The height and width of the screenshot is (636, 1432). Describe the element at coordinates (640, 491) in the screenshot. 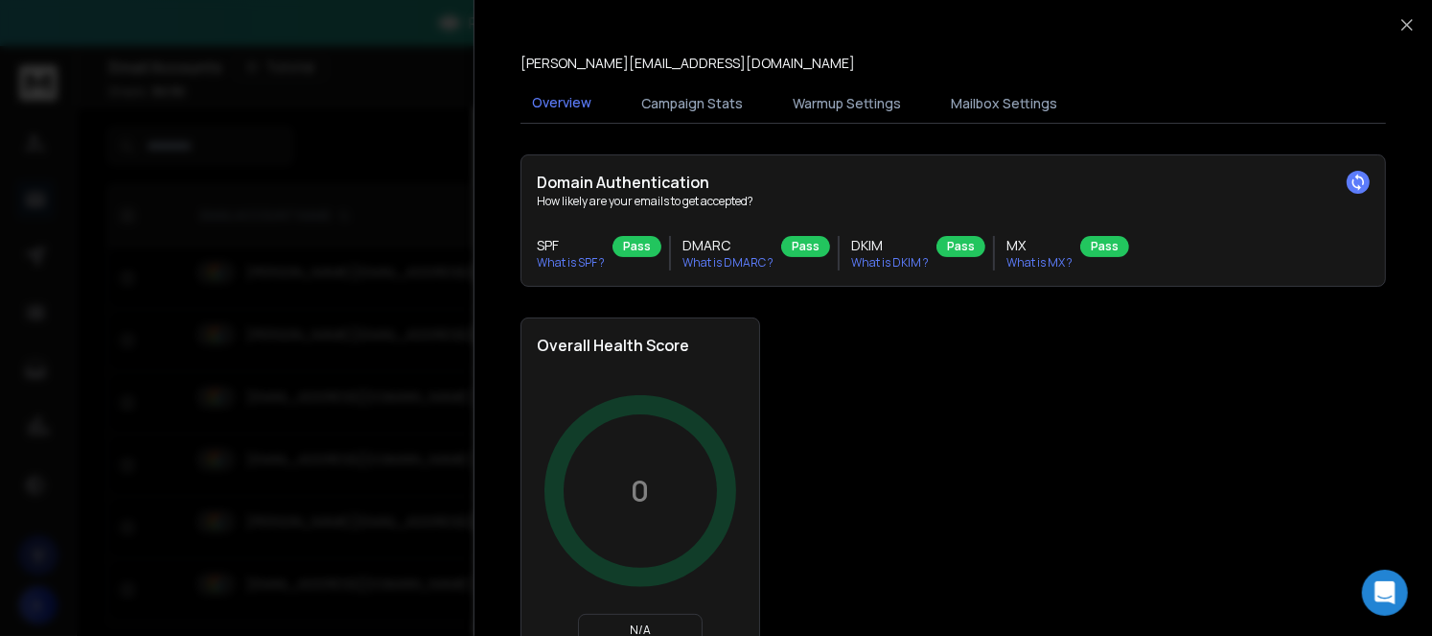

I see `p: 0` at that location.